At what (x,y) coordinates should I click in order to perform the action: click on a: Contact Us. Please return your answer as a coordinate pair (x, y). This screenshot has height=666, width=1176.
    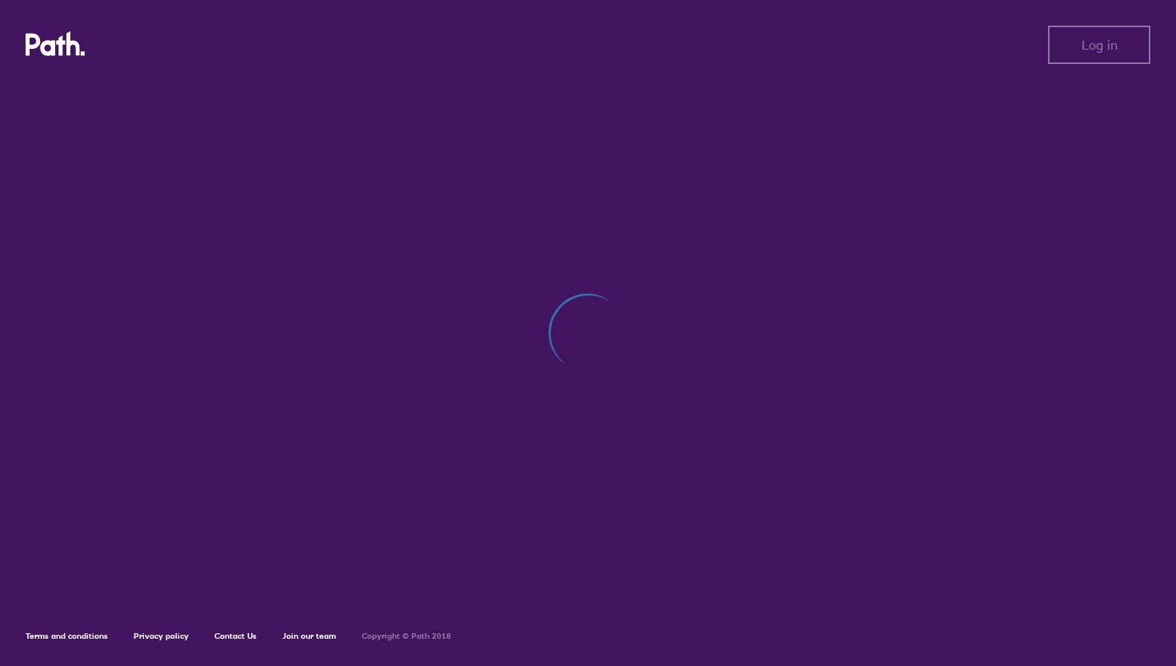
    Looking at the image, I should click on (235, 635).